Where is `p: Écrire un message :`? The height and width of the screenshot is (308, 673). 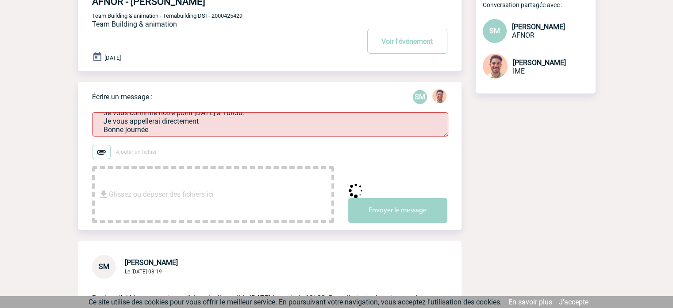 p: Écrire un message : is located at coordinates (122, 96).